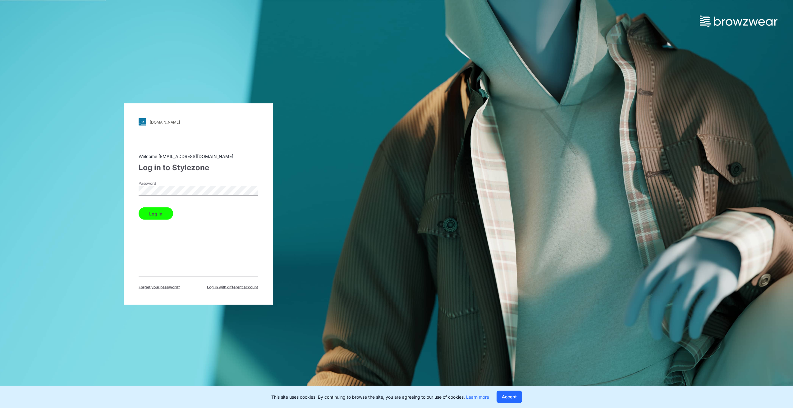 The width and height of the screenshot is (793, 408). Describe the element at coordinates (159, 288) in the screenshot. I see `span: Forget your password?` at that location.